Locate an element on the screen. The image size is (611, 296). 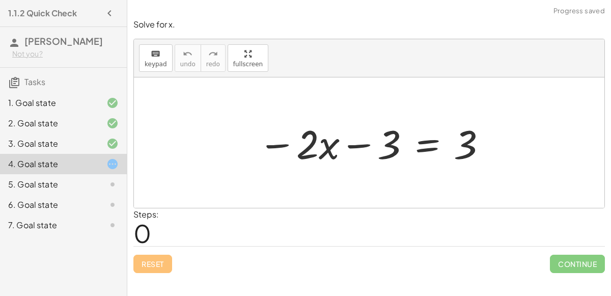
div: 7. Goal state is located at coordinates (49, 225).